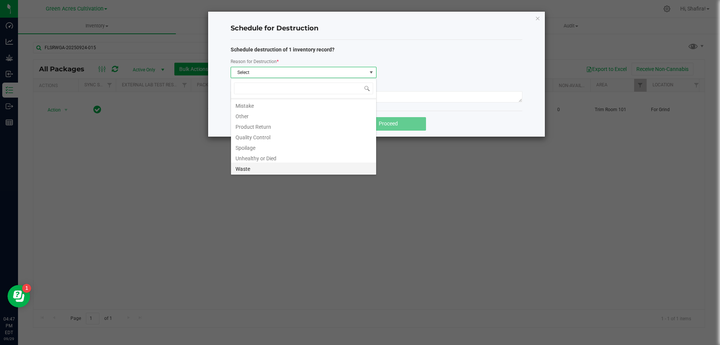 The height and width of the screenshot is (345, 720). What do you see at coordinates (389, 124) in the screenshot?
I see `button: Proceed` at bounding box center [389, 124].